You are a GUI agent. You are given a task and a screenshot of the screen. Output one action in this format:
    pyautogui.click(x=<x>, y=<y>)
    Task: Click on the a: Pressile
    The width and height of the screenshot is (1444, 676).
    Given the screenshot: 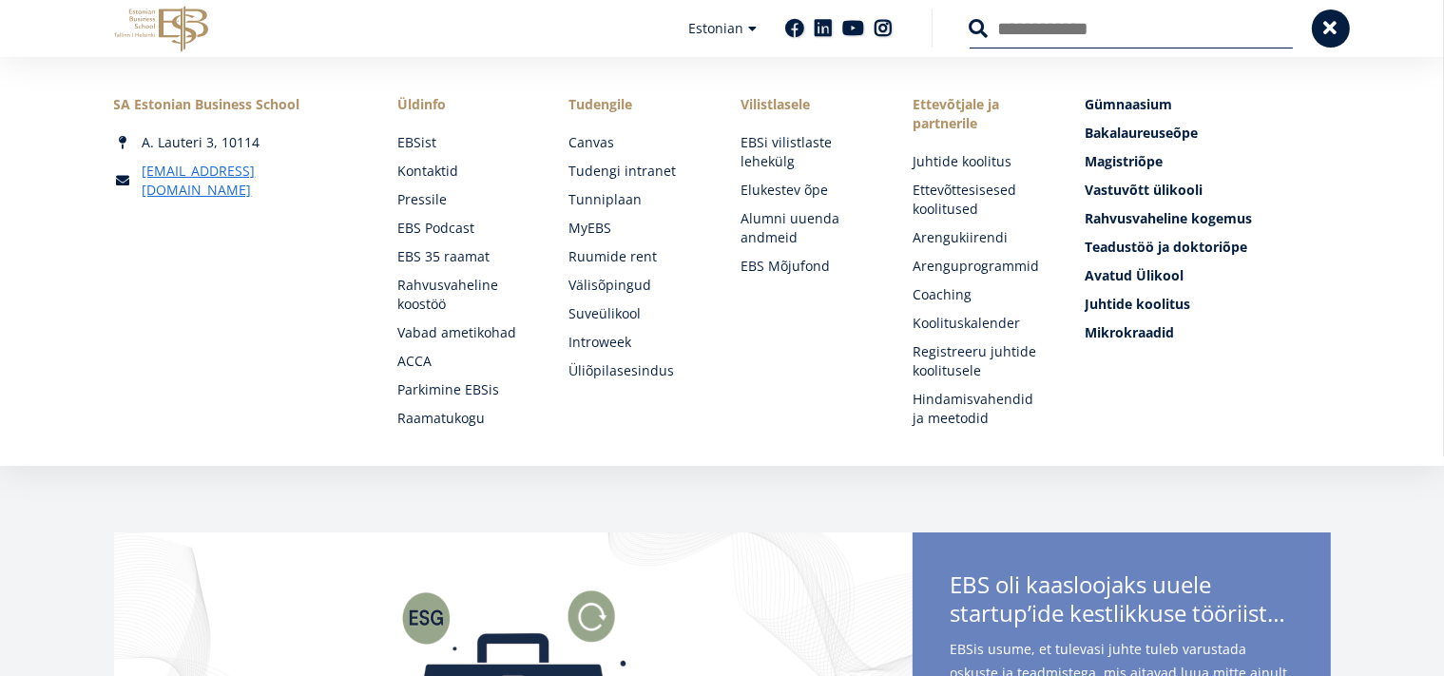 What is the action you would take?
    pyautogui.click(x=464, y=200)
    